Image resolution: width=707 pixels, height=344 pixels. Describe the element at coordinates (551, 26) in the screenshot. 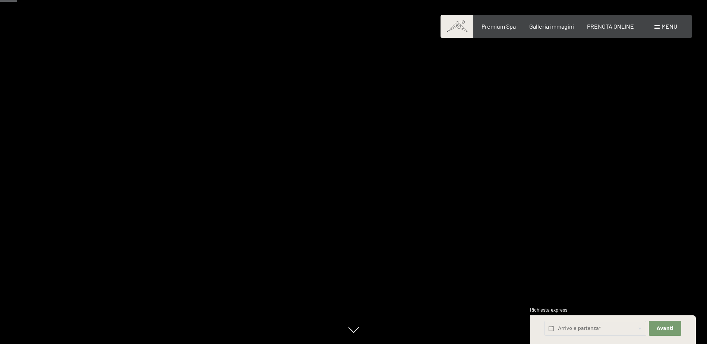

I see `a: Galleria immagini` at that location.